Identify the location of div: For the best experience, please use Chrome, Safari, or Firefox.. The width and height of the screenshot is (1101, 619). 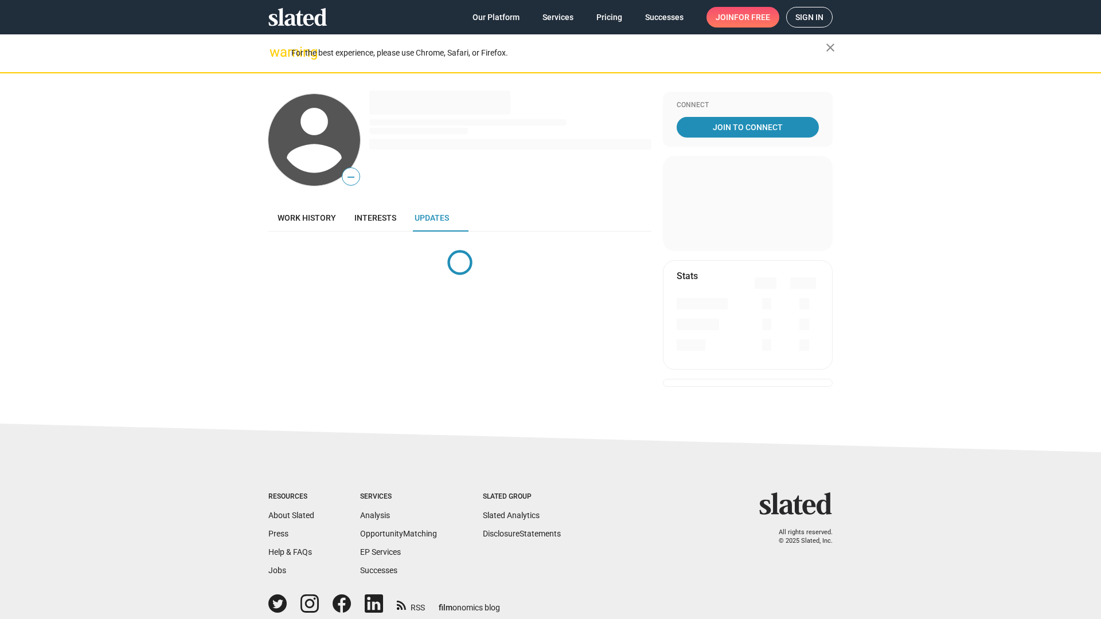
(558, 53).